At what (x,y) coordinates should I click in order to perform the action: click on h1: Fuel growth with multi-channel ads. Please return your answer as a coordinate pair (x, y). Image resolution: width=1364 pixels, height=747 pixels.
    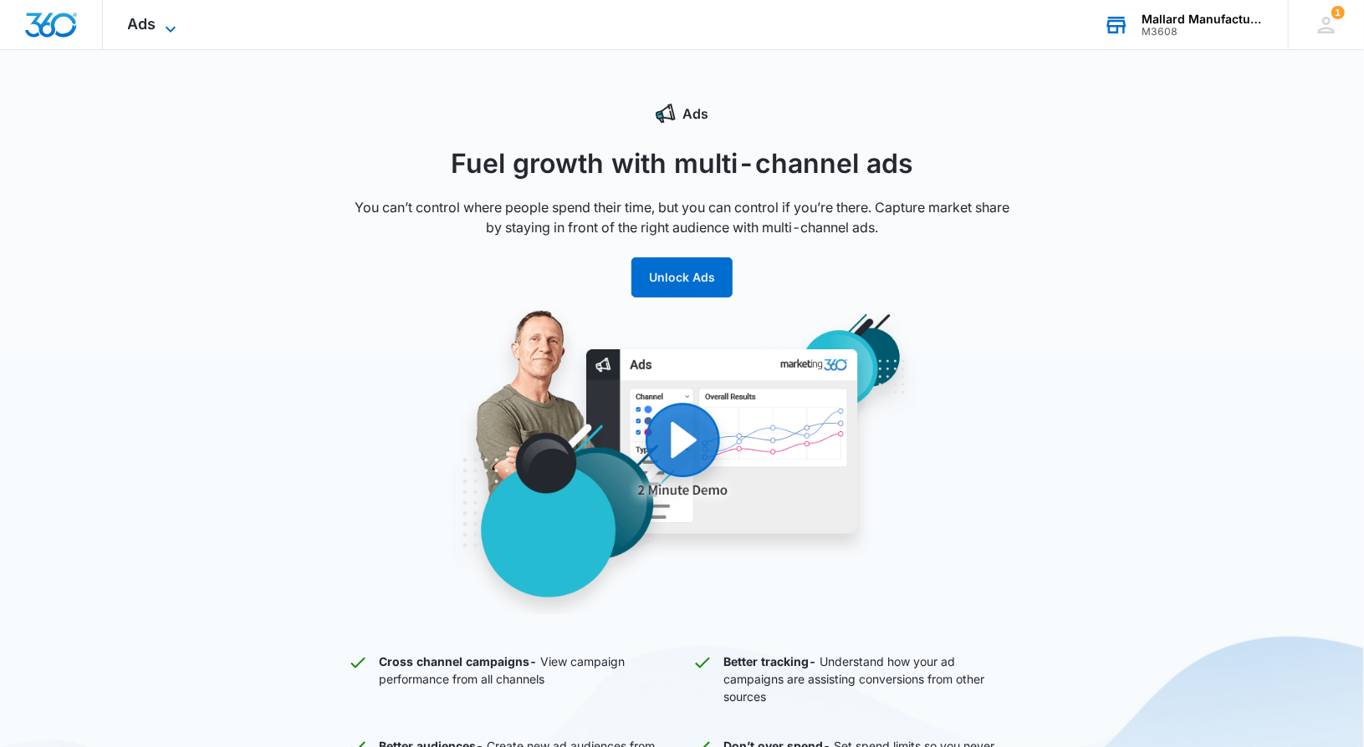
    Looking at the image, I should click on (682, 164).